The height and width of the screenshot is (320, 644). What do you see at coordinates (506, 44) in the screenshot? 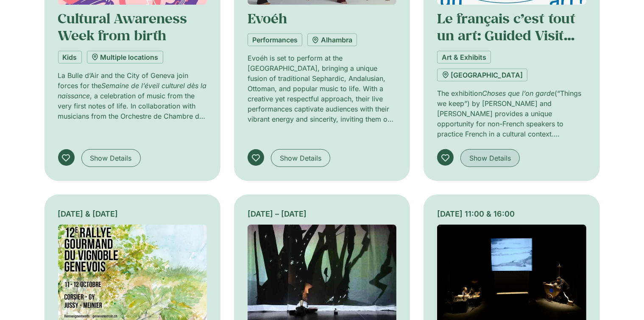
I see `a: Le français c’est tout un art: Guided Visit for non-French Speakers` at bounding box center [506, 44].